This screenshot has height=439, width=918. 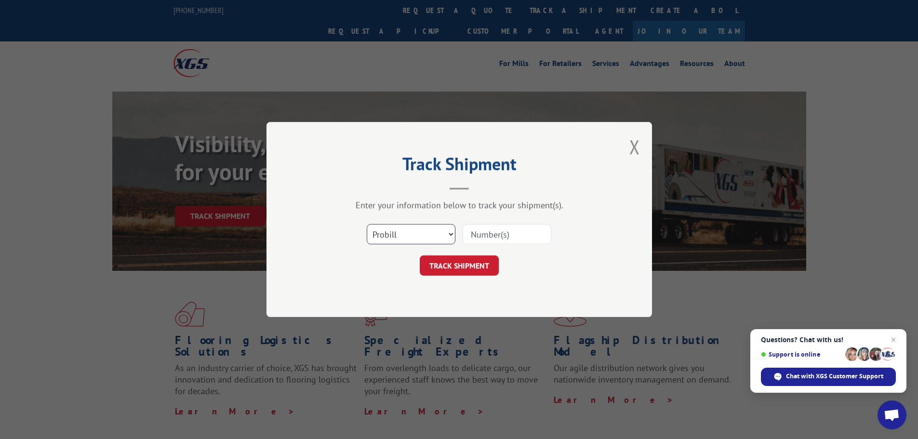 What do you see at coordinates (801, 354) in the screenshot?
I see `span: Support is online` at bounding box center [801, 354].